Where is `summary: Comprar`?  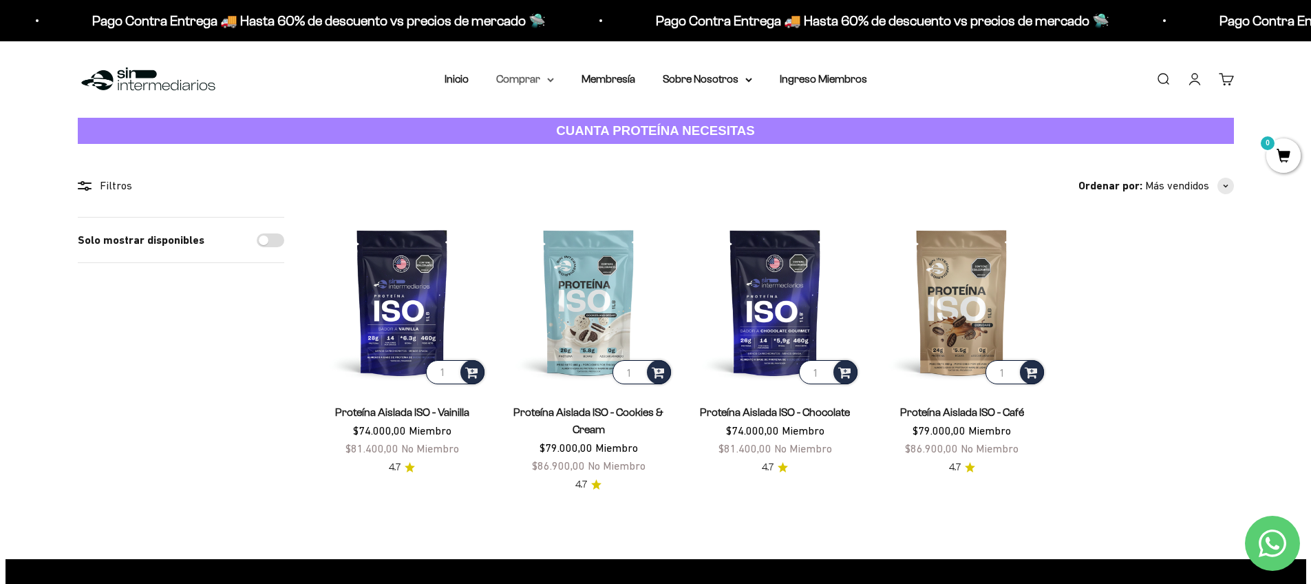
summary: Comprar is located at coordinates (525, 79).